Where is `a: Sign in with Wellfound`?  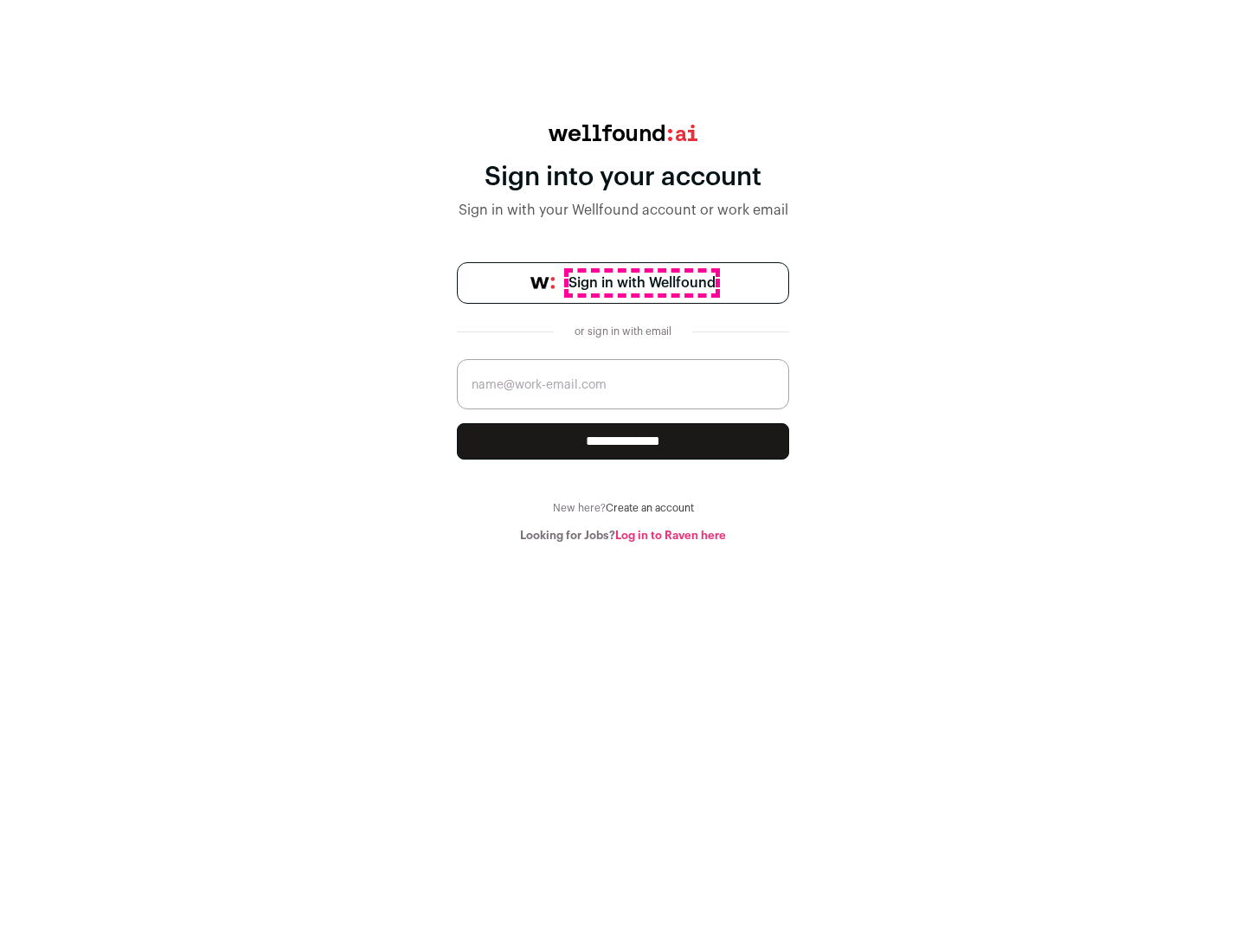
a: Sign in with Wellfound is located at coordinates (623, 283).